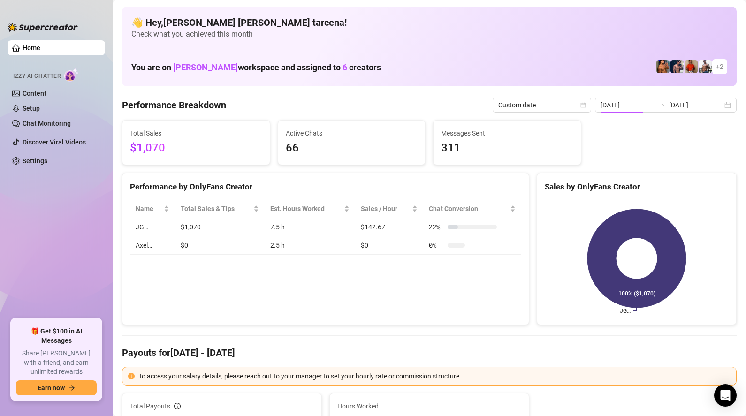 This screenshot has height=416, width=746. What do you see at coordinates (310, 227) in the screenshot?
I see `td: 7.5 h` at bounding box center [310, 227].